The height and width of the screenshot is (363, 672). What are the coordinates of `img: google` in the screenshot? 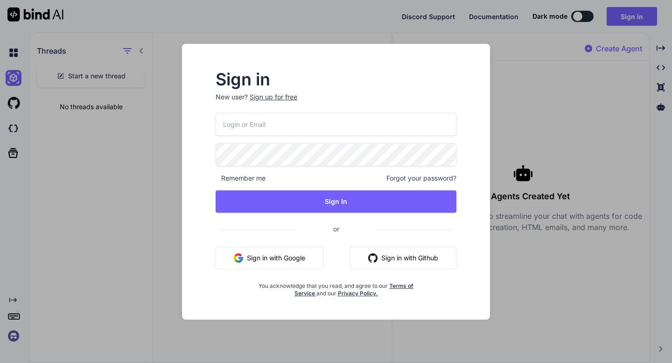 It's located at (239, 258).